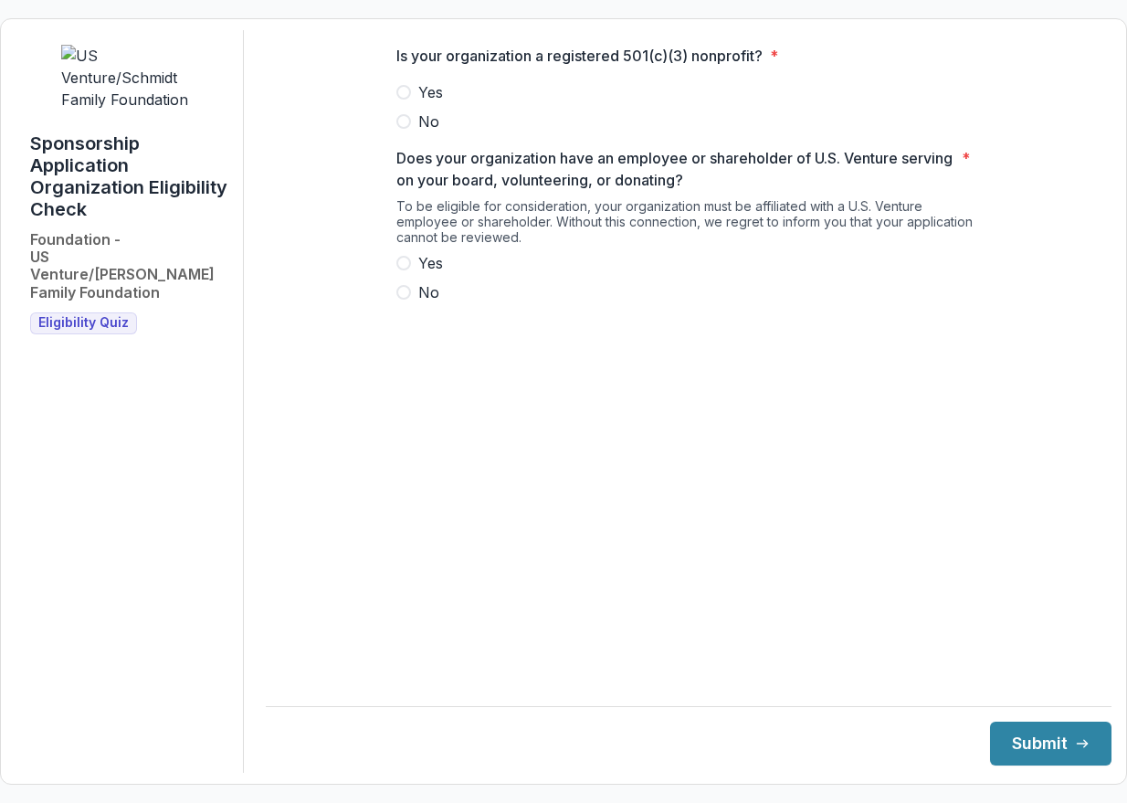  What do you see at coordinates (675, 169) in the screenshot?
I see `p: Does your organization have an employee or shareholder of U.S. Venture serving on your board, vol...` at bounding box center [675, 169].